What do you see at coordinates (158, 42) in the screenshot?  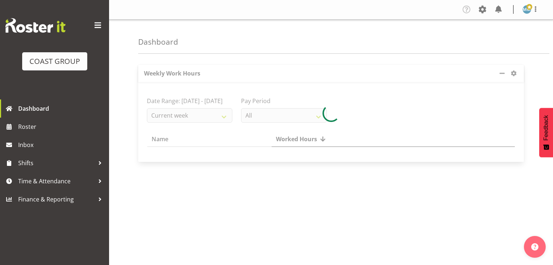 I see `h4: Dashboard` at bounding box center [158, 42].